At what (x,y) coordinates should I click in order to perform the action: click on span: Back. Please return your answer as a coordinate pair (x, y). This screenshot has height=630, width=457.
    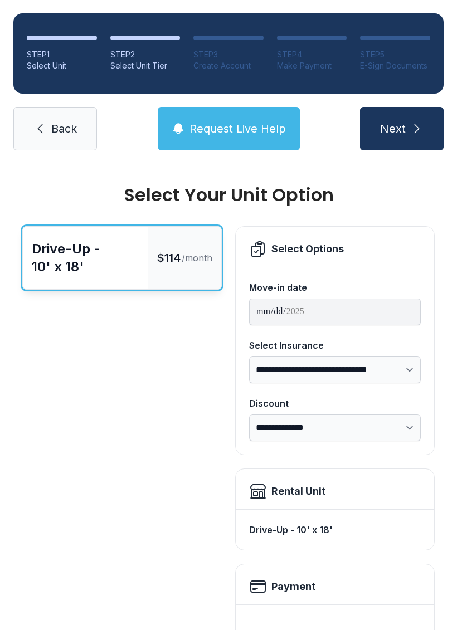
    Looking at the image, I should click on (64, 129).